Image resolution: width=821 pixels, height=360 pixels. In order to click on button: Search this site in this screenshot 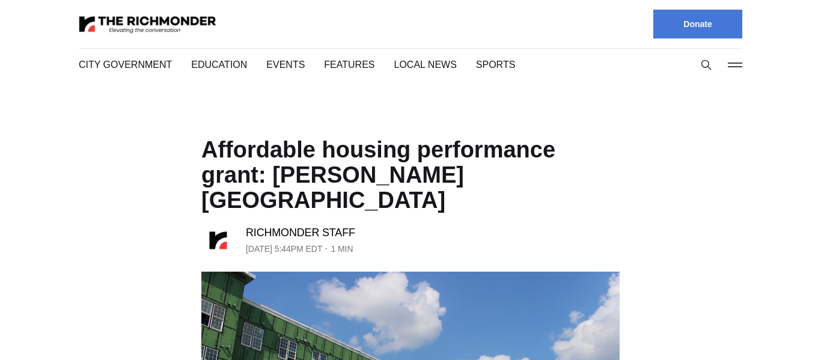, I will do `click(707, 65)`.